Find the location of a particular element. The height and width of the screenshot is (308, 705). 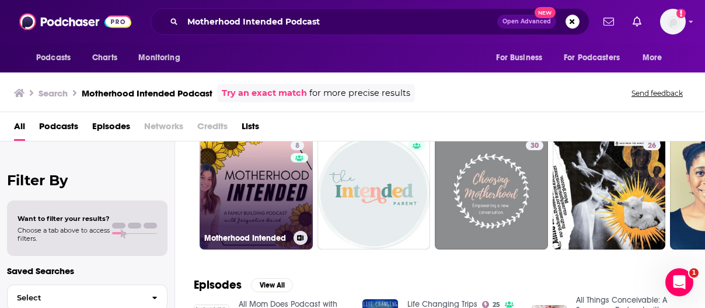

span: Open Advanced is located at coordinates (526, 22).